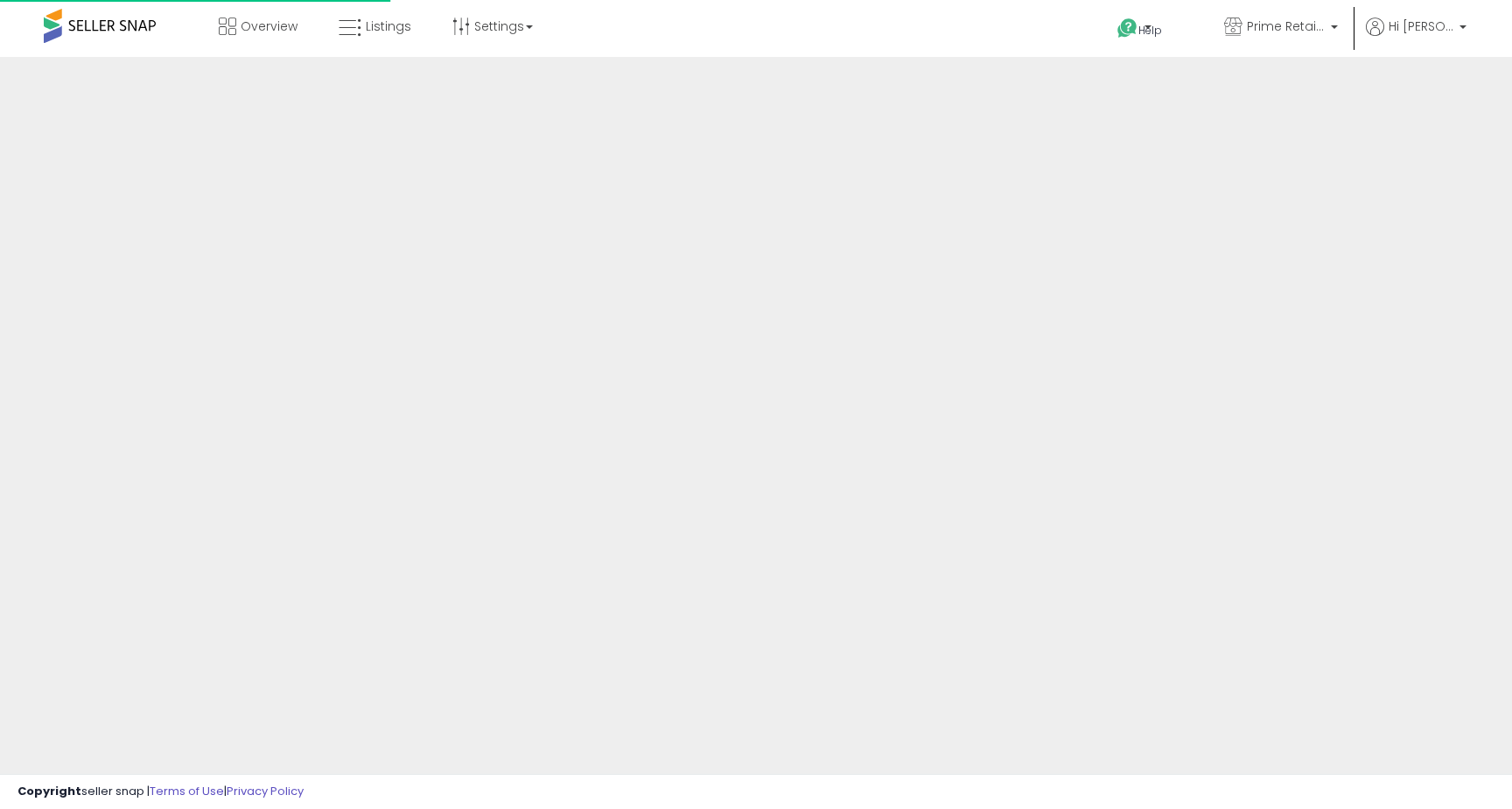 Image resolution: width=1512 pixels, height=809 pixels. What do you see at coordinates (269, 26) in the screenshot?
I see `span: Overview` at bounding box center [269, 26].